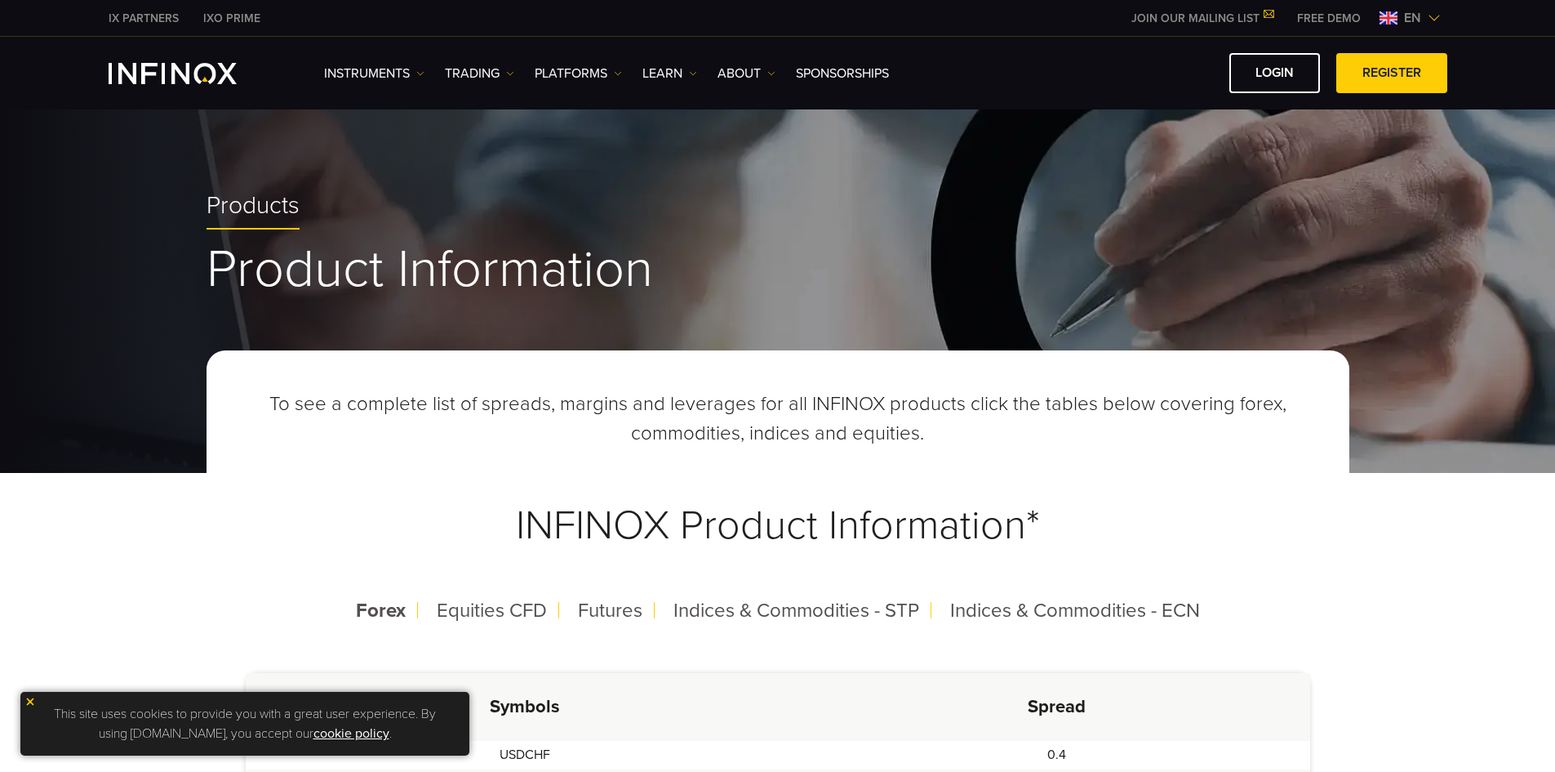  I want to click on td: USDCHF, so click(525, 754).